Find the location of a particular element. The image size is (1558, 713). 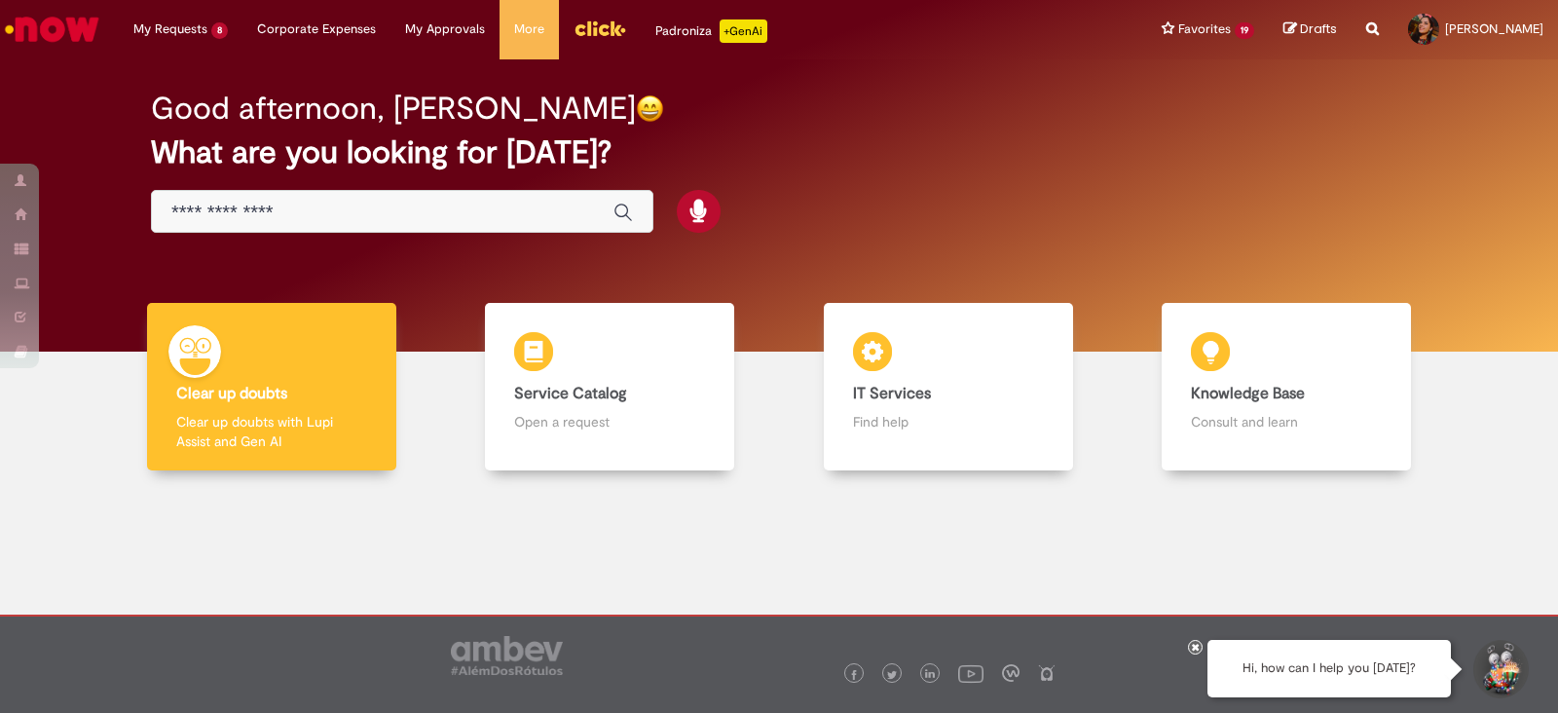

span: Favorites is located at coordinates (1204, 29).